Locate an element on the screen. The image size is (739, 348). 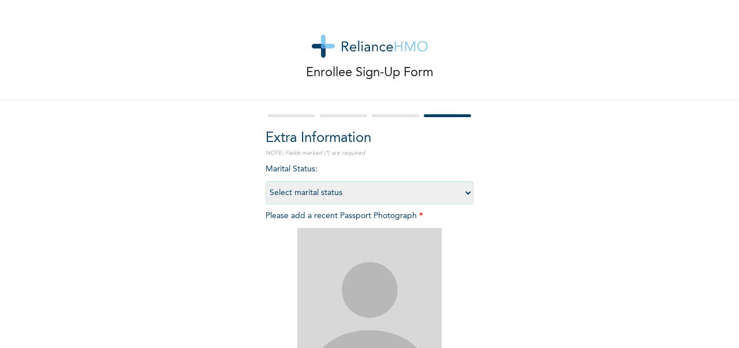
p: NOTE: Fields marked (*) are required is located at coordinates (369, 153).